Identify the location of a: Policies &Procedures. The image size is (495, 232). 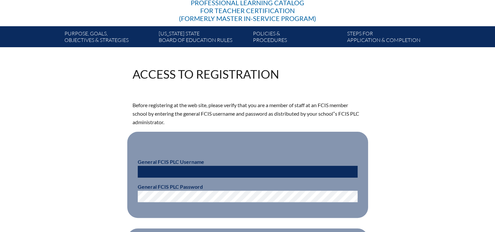
(298, 38).